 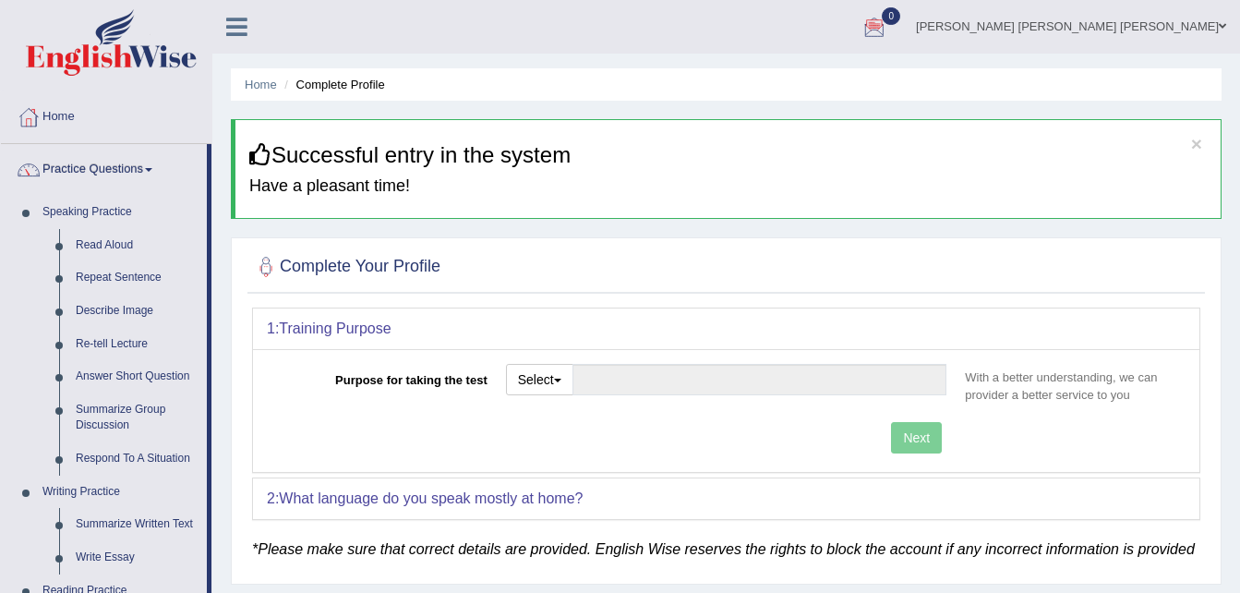 What do you see at coordinates (137, 558) in the screenshot?
I see `a: Write Essay` at bounding box center [137, 558].